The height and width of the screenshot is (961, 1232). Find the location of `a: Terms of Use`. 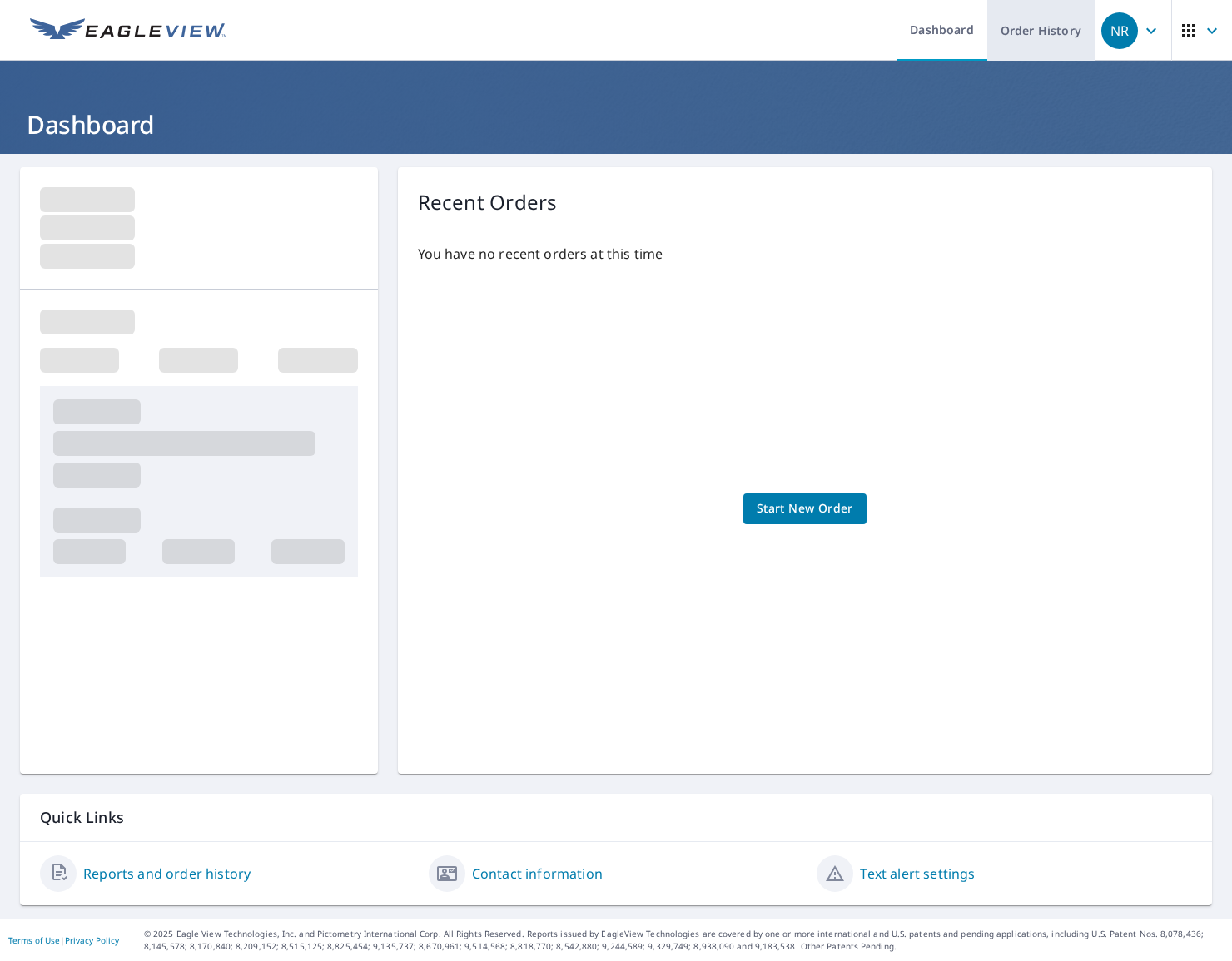

a: Terms of Use is located at coordinates (35, 940).